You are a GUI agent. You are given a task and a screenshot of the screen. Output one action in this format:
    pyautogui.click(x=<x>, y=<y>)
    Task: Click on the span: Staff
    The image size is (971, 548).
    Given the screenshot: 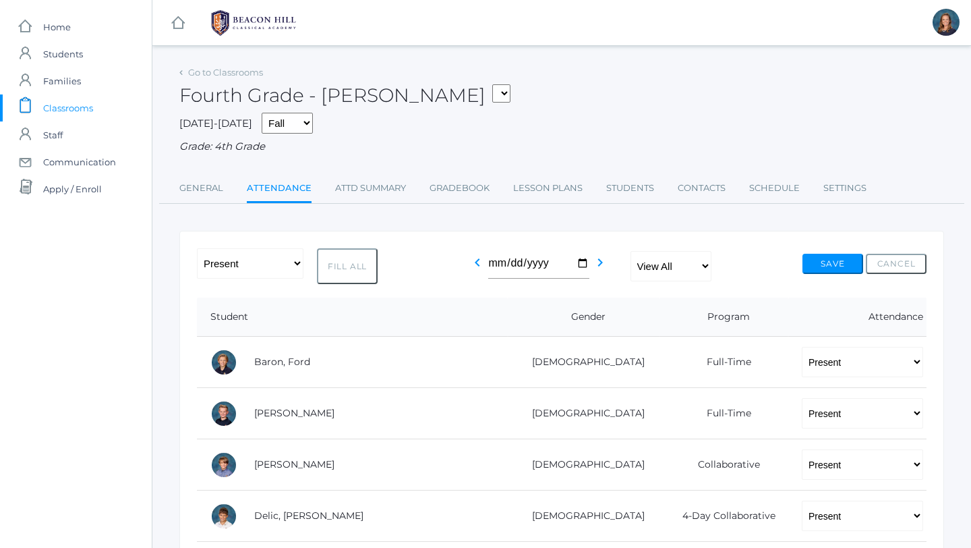 What is the action you would take?
    pyautogui.click(x=53, y=135)
    